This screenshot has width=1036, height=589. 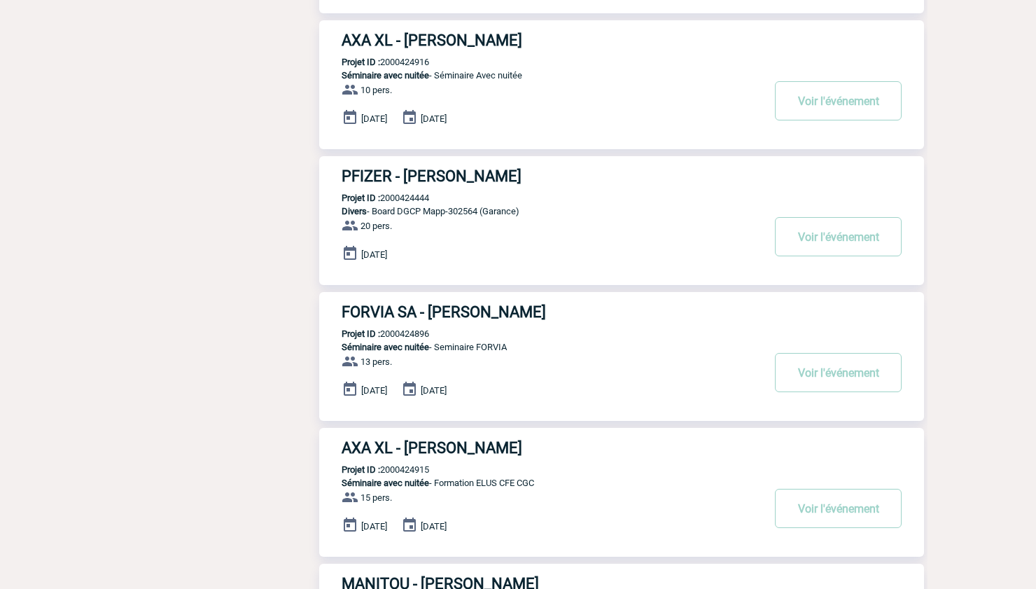 What do you see at coordinates (374, 469) in the screenshot?
I see `p: 2000424915` at bounding box center [374, 469].